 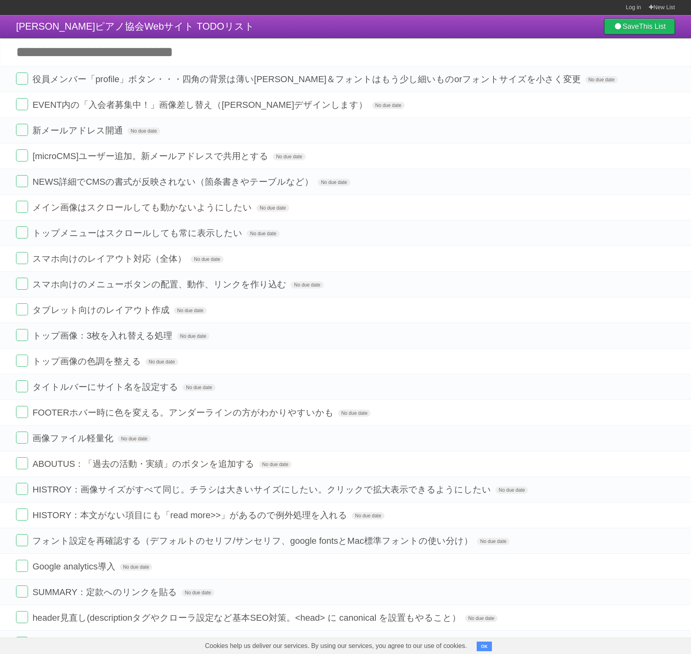 I want to click on button: OK, so click(x=485, y=646).